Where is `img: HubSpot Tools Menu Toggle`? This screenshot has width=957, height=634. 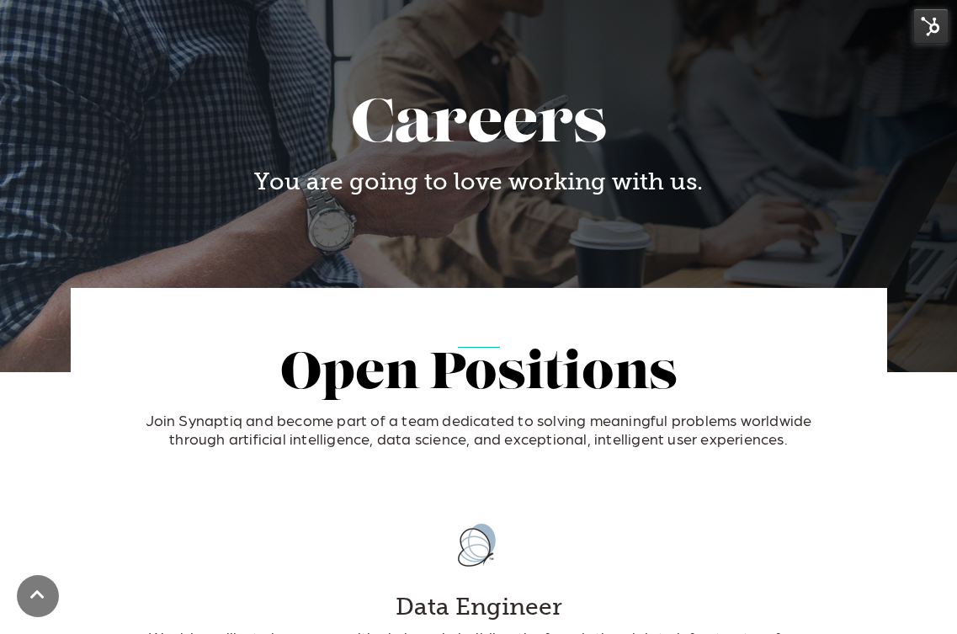
img: HubSpot Tools Menu Toggle is located at coordinates (931, 26).